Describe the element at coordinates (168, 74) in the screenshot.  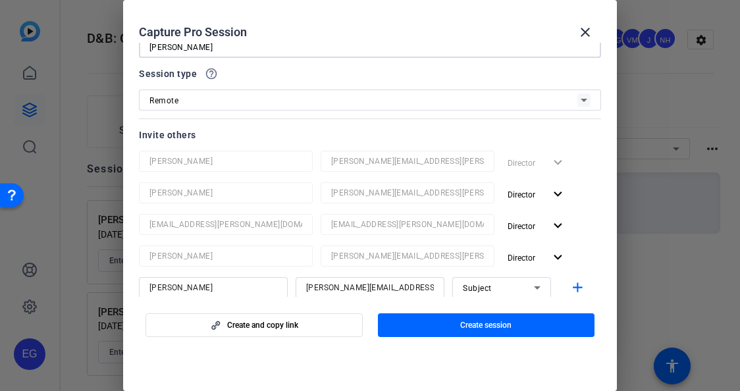
I see `span: Session type` at that location.